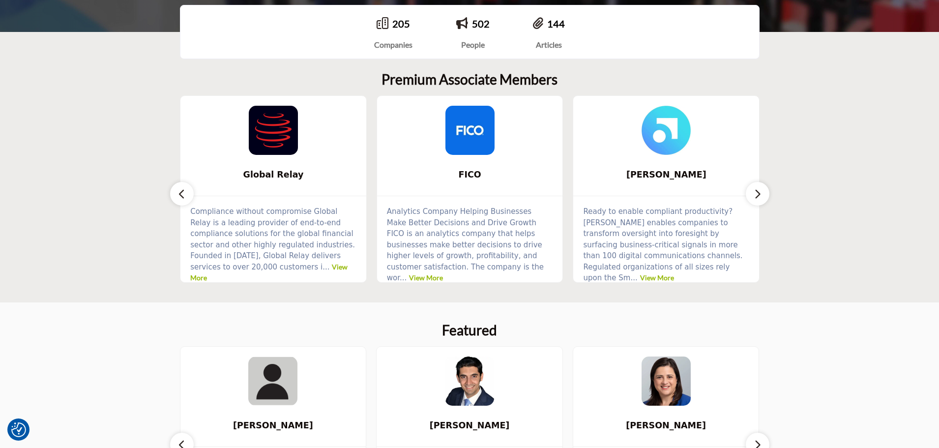 The height and width of the screenshot is (448, 939). What do you see at coordinates (273, 175) in the screenshot?
I see `a: Global Relay` at bounding box center [273, 175].